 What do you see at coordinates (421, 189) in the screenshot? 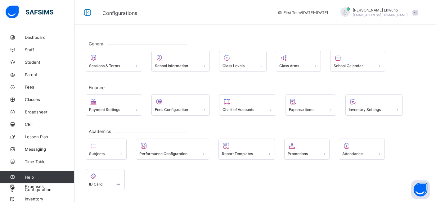
I see `button: Open asap` at bounding box center [421, 189].